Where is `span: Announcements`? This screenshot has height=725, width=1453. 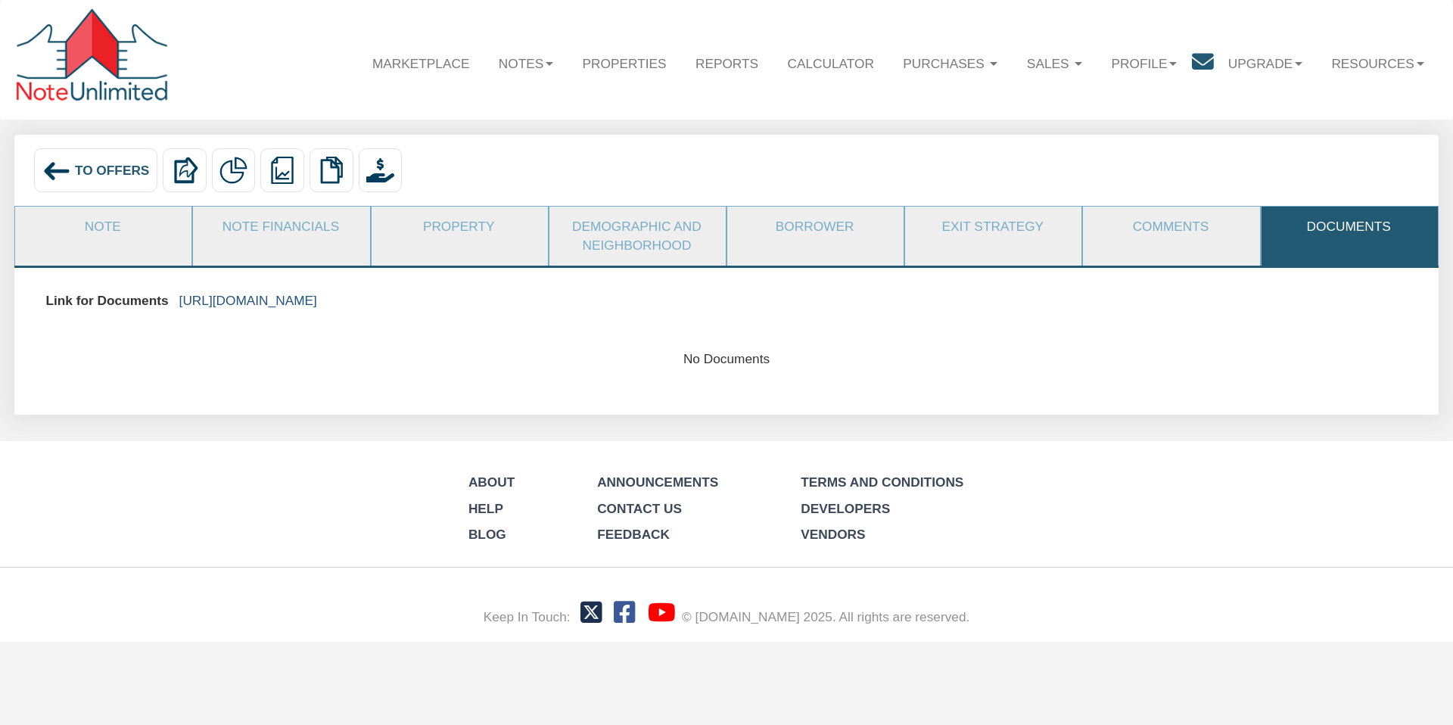 span: Announcements is located at coordinates (657, 482).